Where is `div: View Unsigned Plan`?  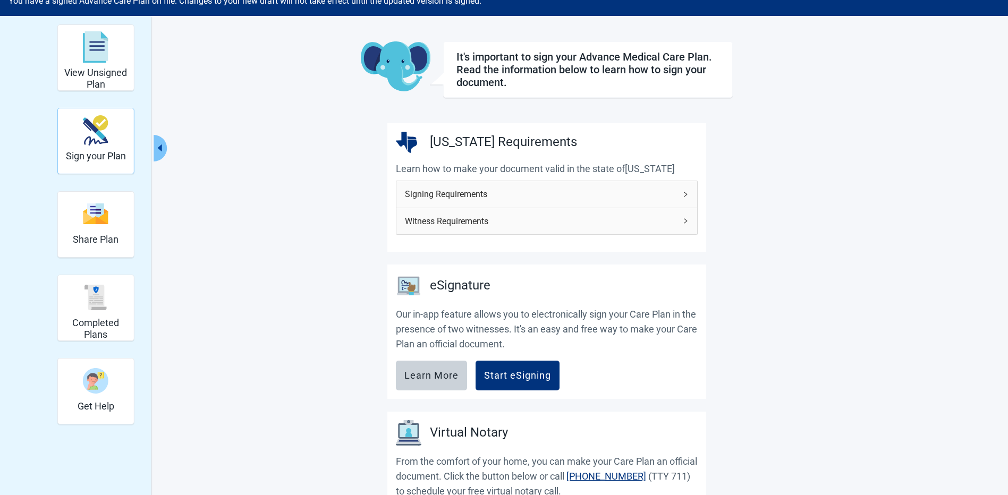
div: View Unsigned Plan is located at coordinates (96, 57).